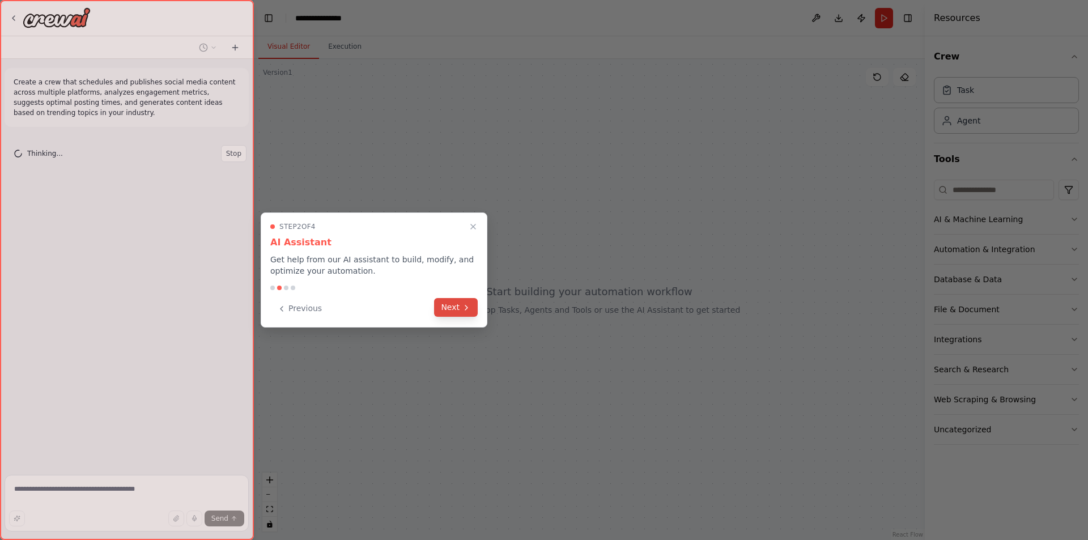 This screenshot has height=540, width=1088. What do you see at coordinates (297, 227) in the screenshot?
I see `span: Step 2 of 4` at bounding box center [297, 227].